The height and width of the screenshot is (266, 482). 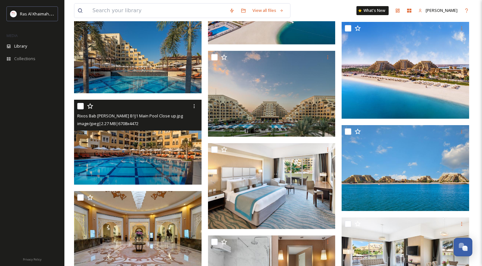 I want to click on img: Rixos Bab Al Bahr B1J1 02.jpg, so click(x=406, y=169).